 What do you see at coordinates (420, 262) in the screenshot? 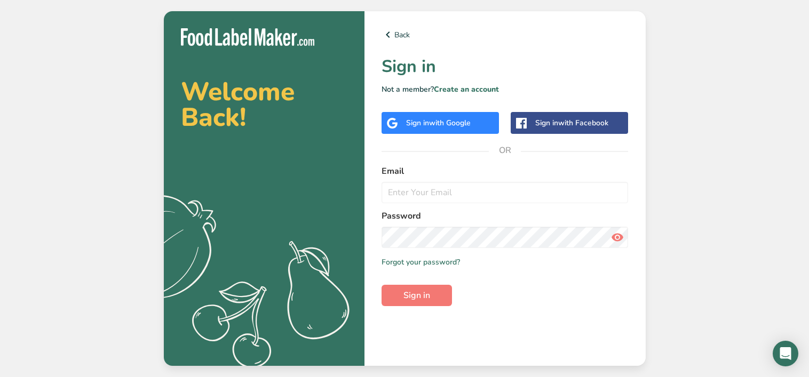
I see `a: Forgot your password?` at bounding box center [420, 262].